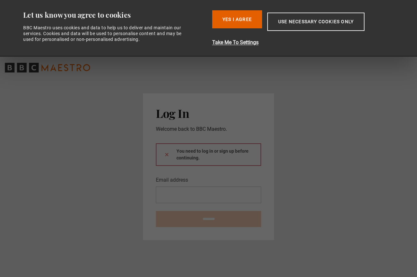 The height and width of the screenshot is (277, 417). What do you see at coordinates (47, 68) in the screenshot?
I see `a: BBC Maestro` at bounding box center [47, 68].